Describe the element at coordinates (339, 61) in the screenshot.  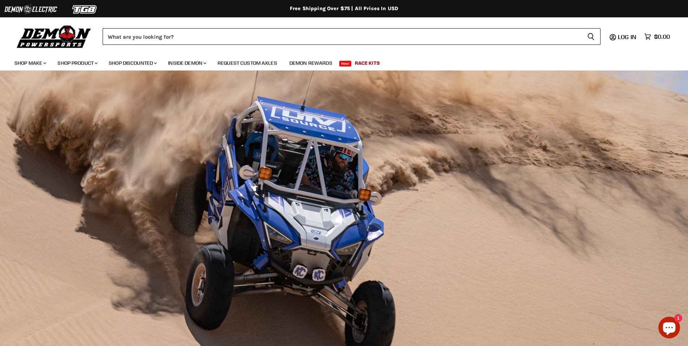
I see `ul: Main menu` at that location.